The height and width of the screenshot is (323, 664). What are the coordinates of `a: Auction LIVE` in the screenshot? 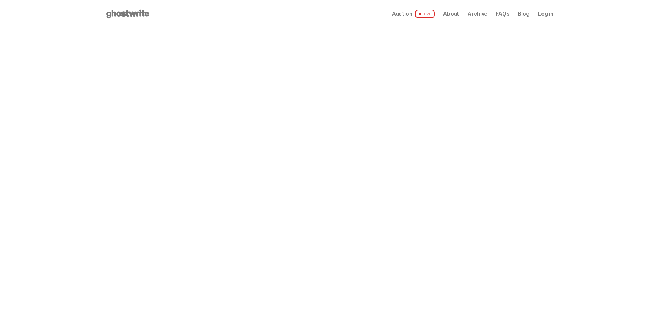 It's located at (413, 14).